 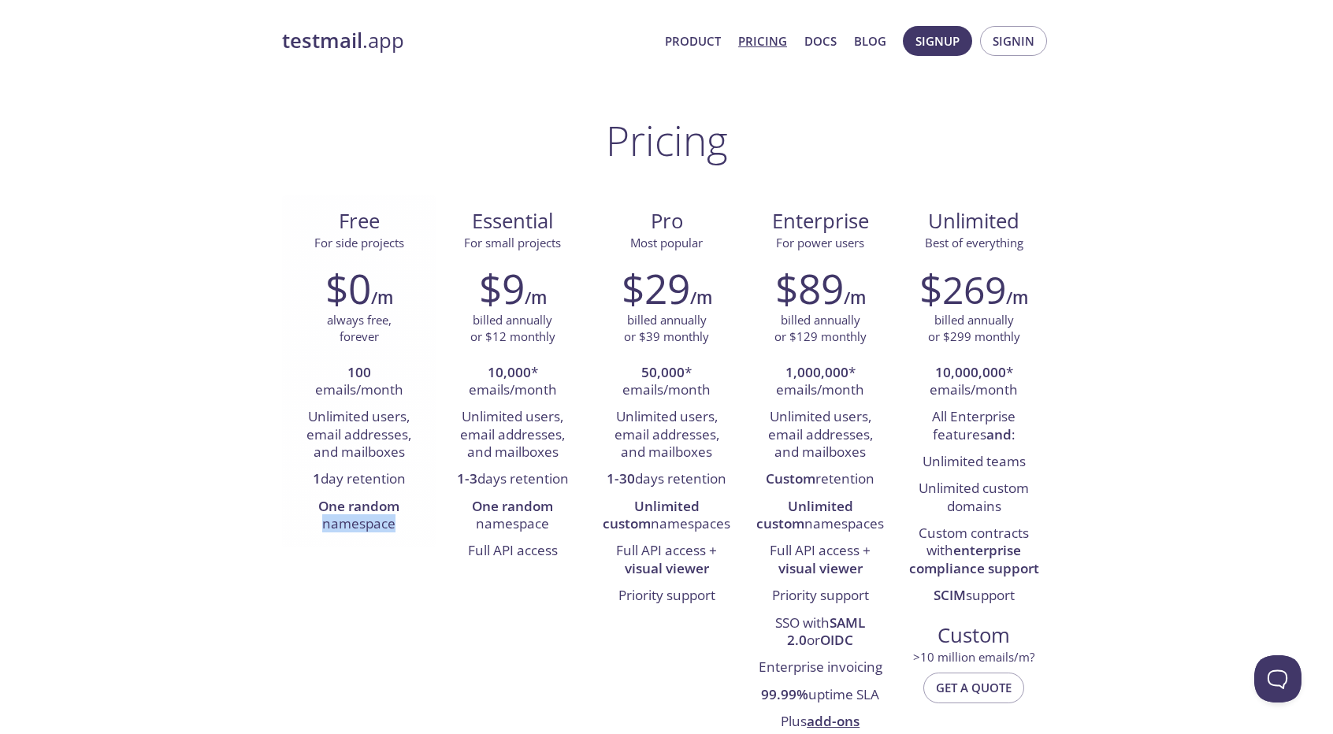 I want to click on li: uptime SLA, so click(x=820, y=695).